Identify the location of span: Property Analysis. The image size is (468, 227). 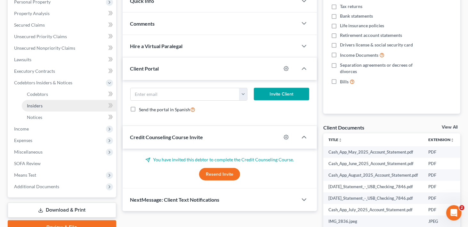
(32, 13).